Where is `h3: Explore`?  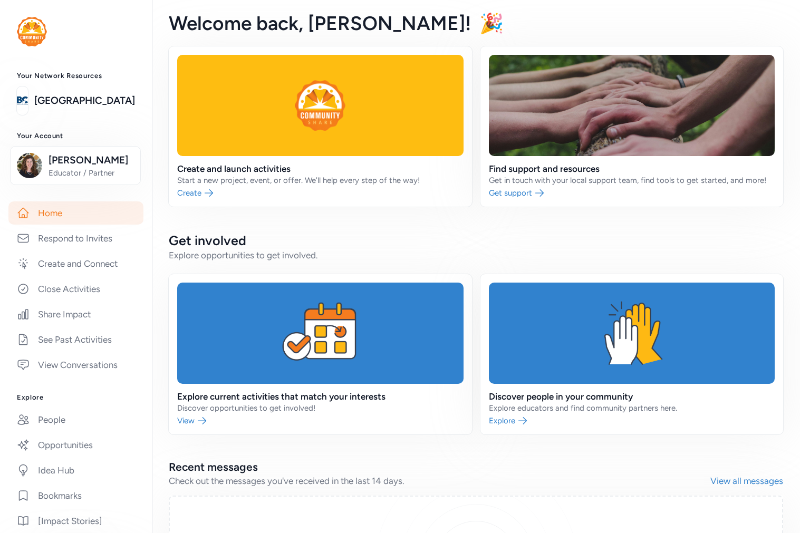 h3: Explore is located at coordinates (76, 397).